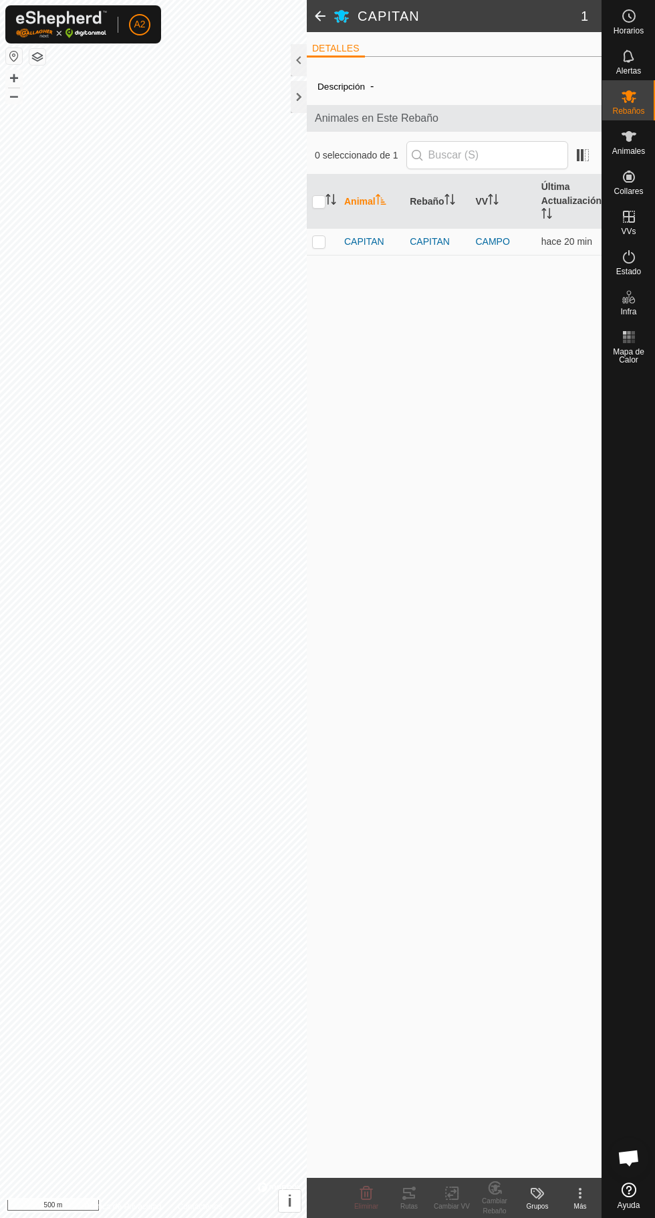  I want to click on div: Rutas, so click(409, 1206).